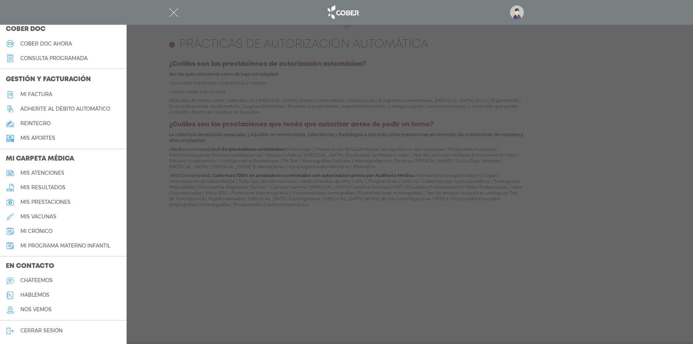  What do you see at coordinates (517, 12) in the screenshot?
I see `img: profile-placeholder.svg` at bounding box center [517, 12].